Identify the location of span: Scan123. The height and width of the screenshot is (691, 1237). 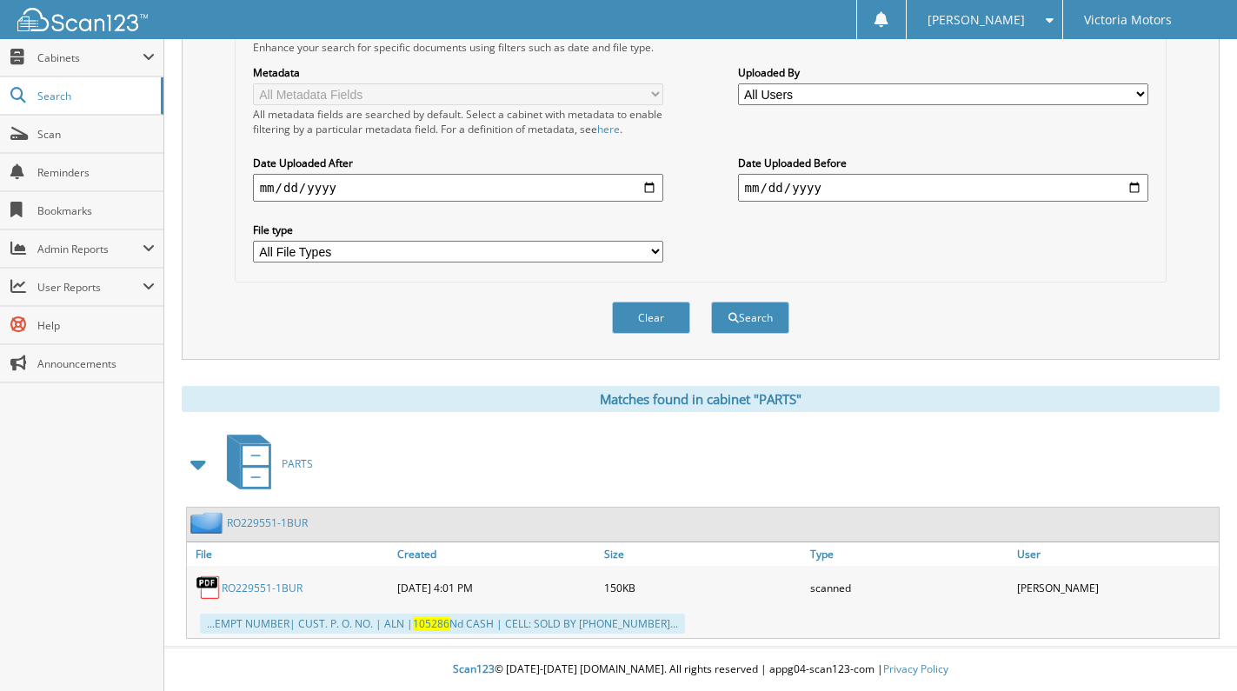
(474, 669).